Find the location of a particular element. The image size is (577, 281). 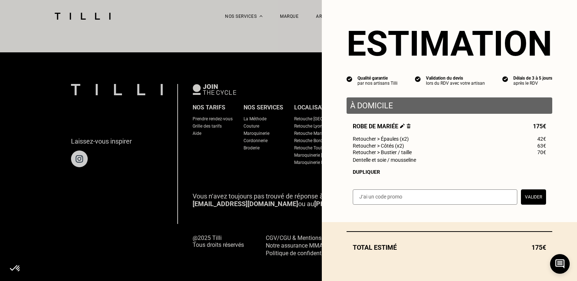

img: Éditer is located at coordinates (402, 126).